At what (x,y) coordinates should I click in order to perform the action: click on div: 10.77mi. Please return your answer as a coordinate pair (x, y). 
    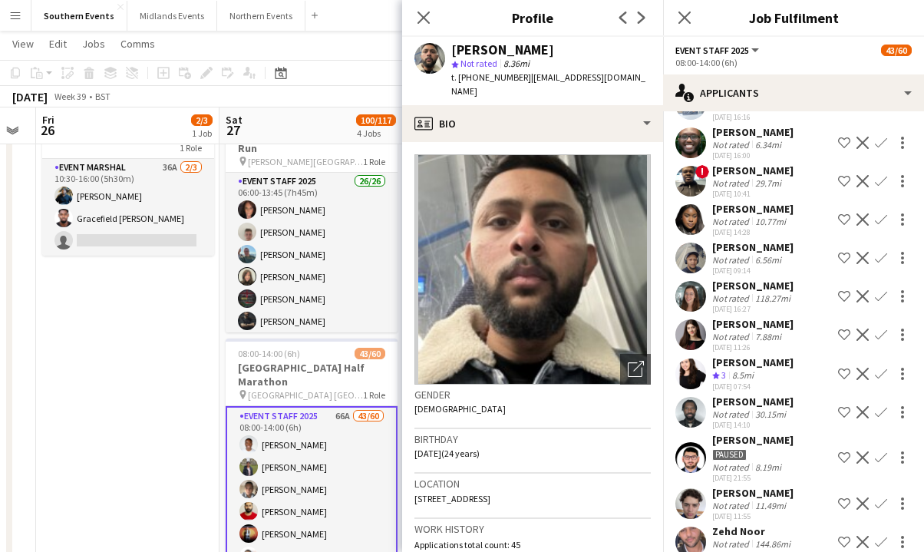
    Looking at the image, I should click on (771, 221).